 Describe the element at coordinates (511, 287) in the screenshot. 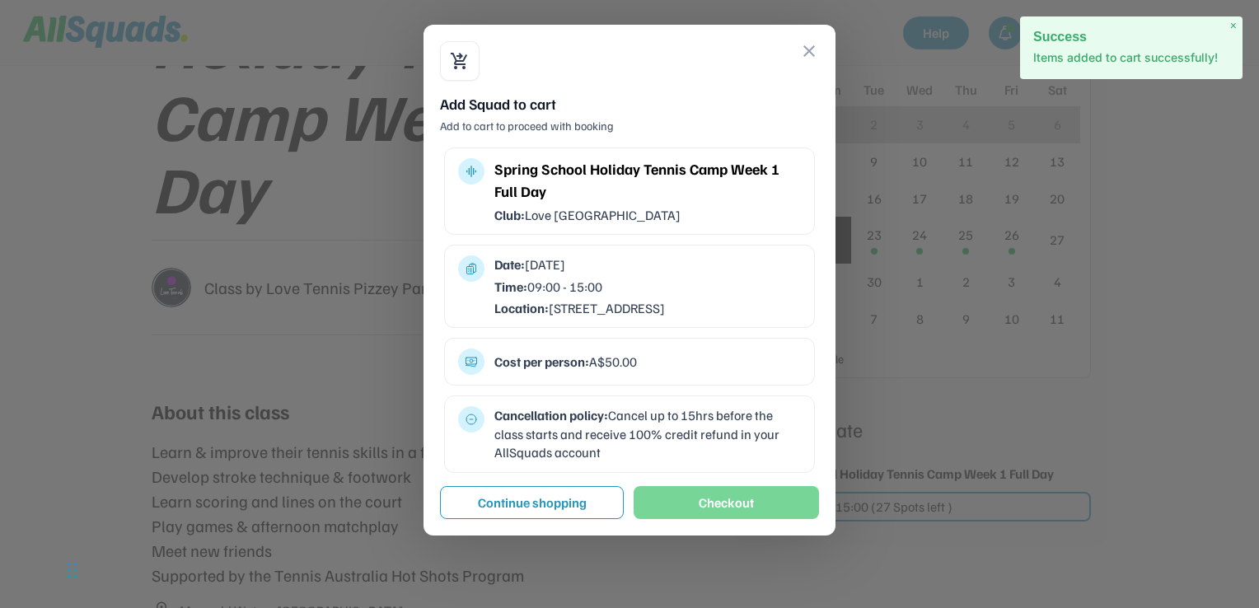

I see `strong: Time:` at that location.